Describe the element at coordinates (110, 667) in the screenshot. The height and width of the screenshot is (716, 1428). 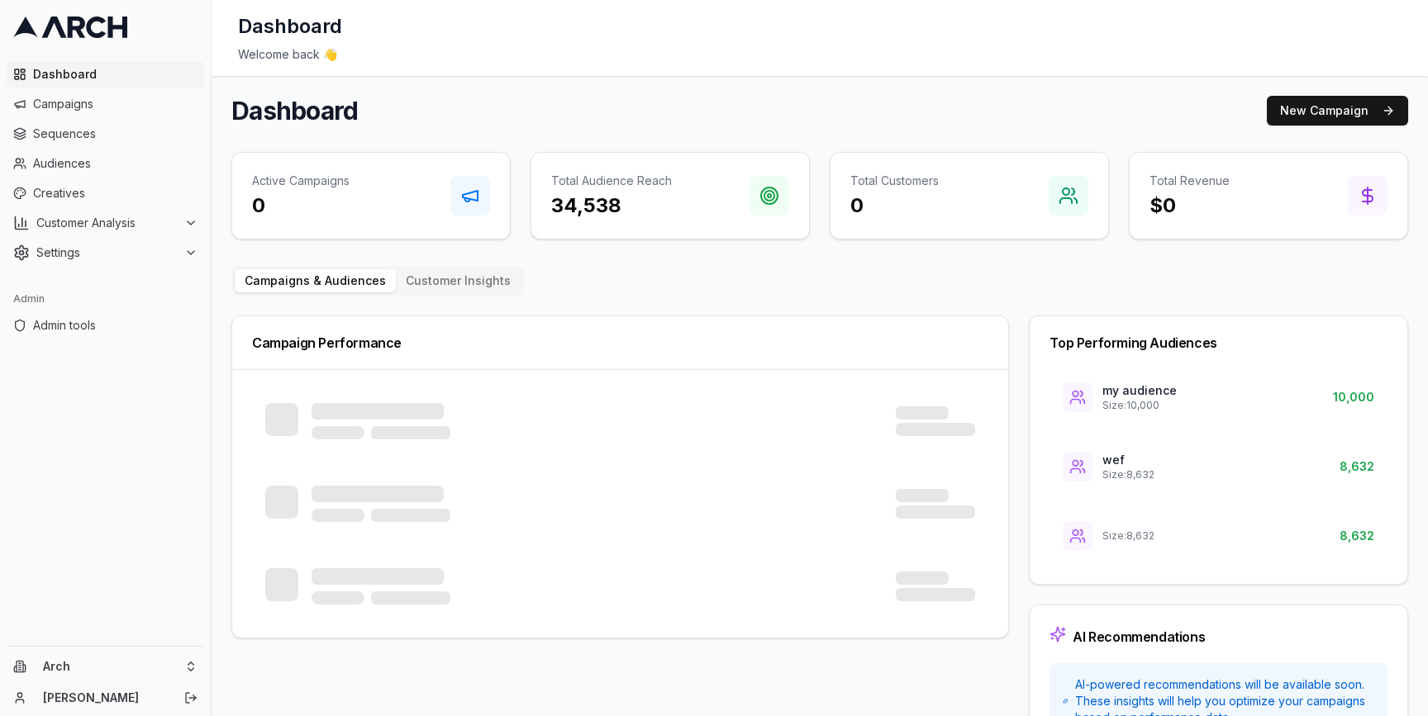
I see `span: Arch` at that location.